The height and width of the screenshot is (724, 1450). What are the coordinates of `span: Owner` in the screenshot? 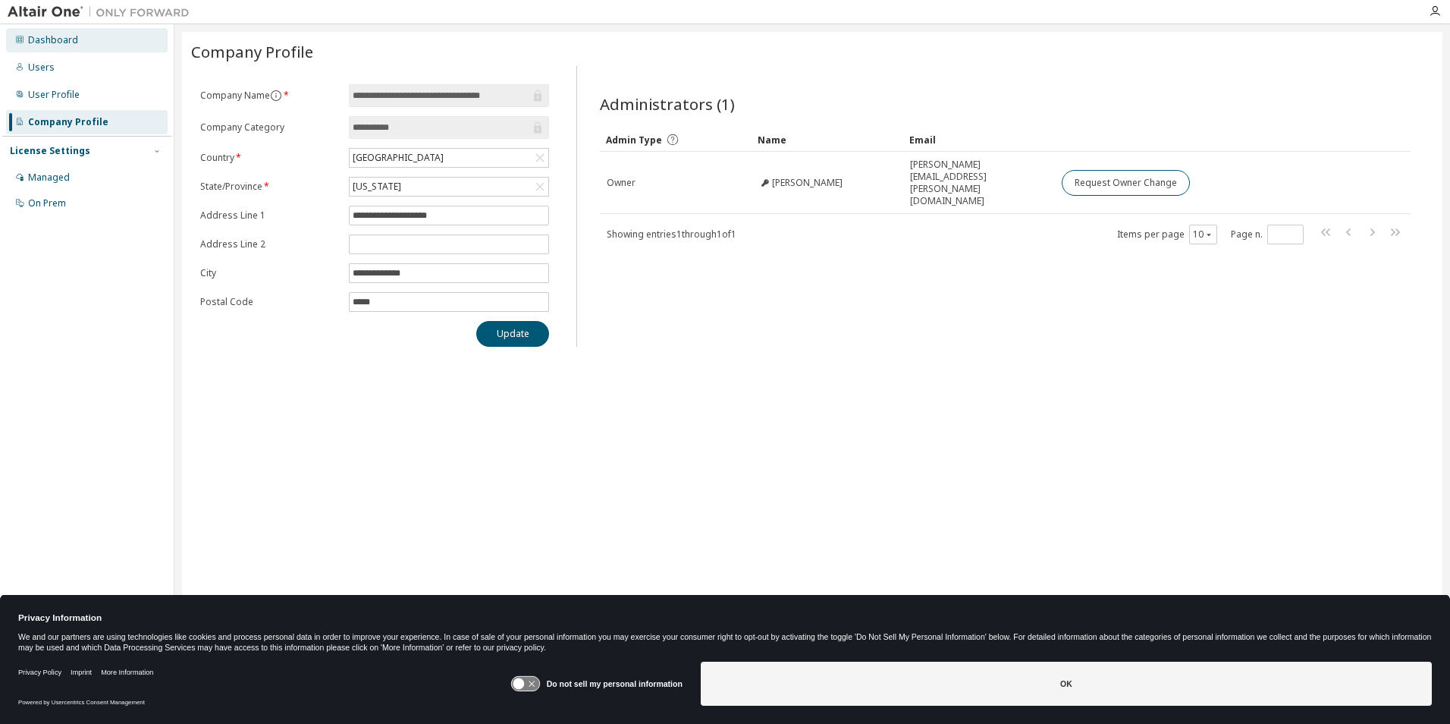 It's located at (621, 183).